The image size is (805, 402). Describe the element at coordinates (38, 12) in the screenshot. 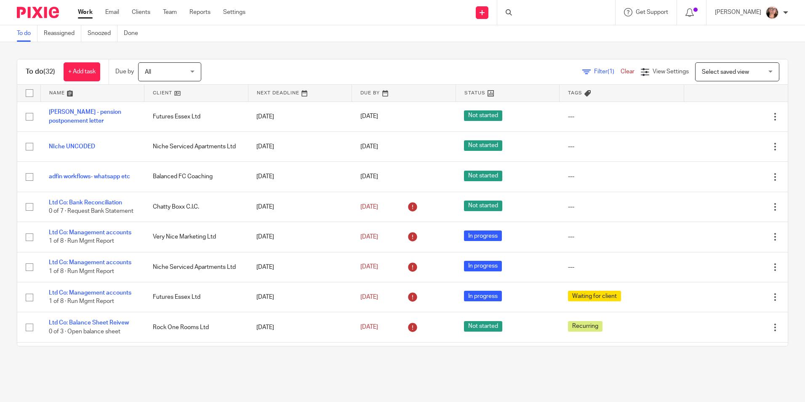

I see `img: Pixie` at that location.